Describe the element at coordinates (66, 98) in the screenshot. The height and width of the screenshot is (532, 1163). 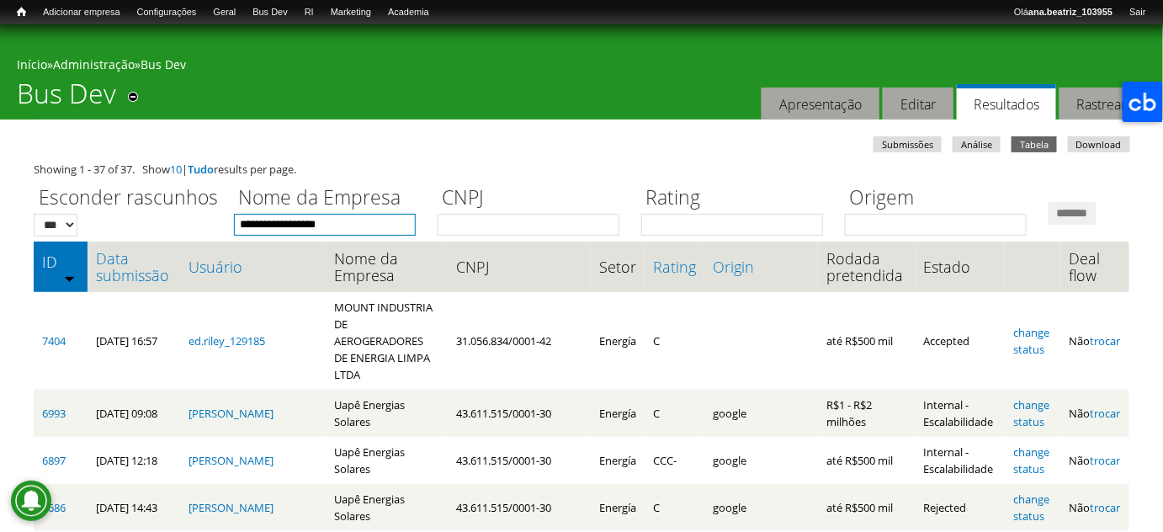
I see `h1: Bus Dev` at that location.